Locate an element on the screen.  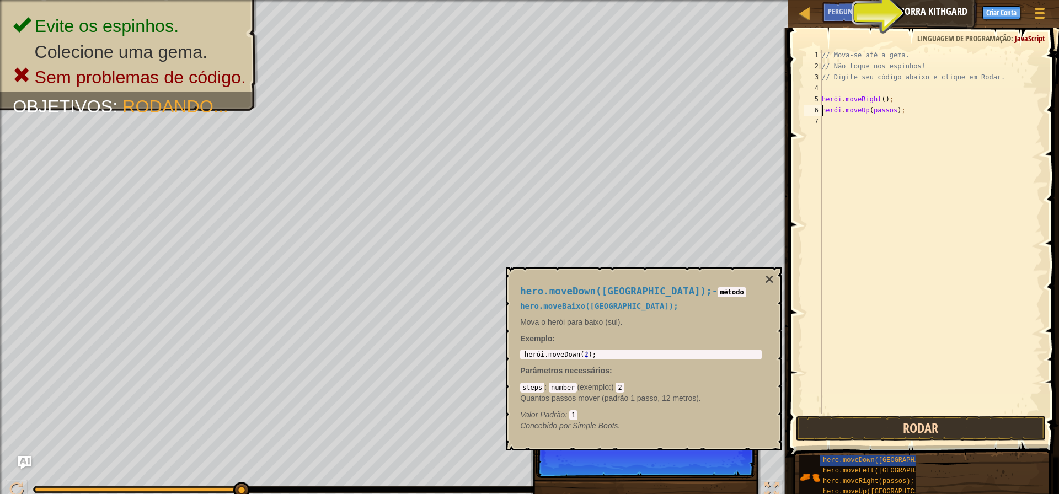
font: Concebido por is located at coordinates (545, 426).